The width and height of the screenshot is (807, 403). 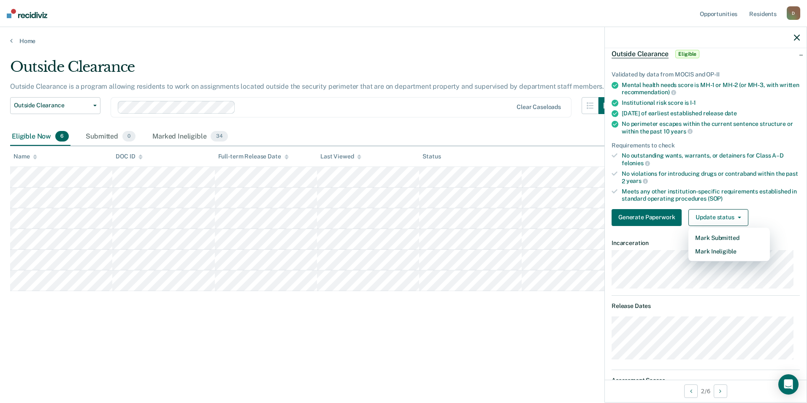 What do you see at coordinates (687, 54) in the screenshot?
I see `span: Eligible` at bounding box center [687, 54].